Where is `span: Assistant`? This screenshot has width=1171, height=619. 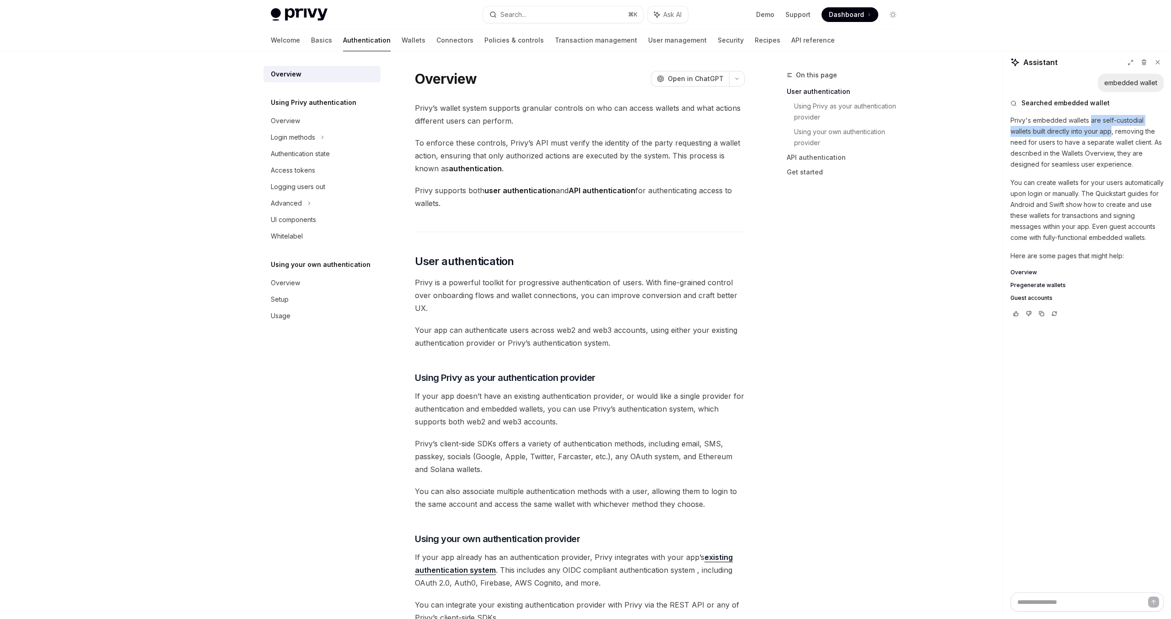
span: Assistant is located at coordinates (1040, 62).